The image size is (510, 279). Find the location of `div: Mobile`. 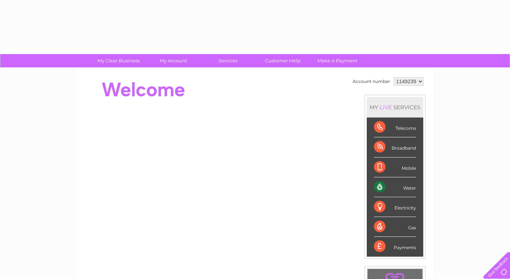

div: Mobile is located at coordinates (395, 167).